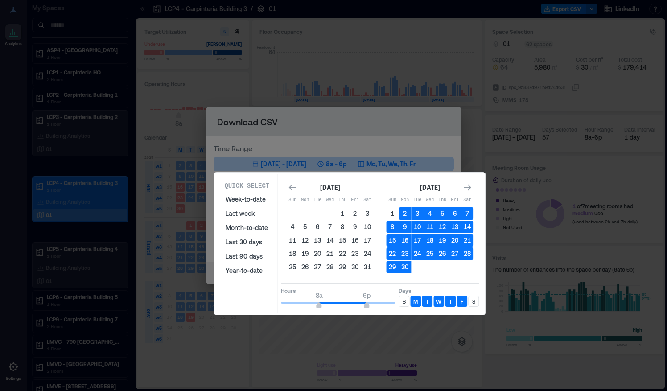 The height and width of the screenshot is (391, 667). What do you see at coordinates (247, 186) in the screenshot?
I see `p: Quick Select` at bounding box center [247, 186].